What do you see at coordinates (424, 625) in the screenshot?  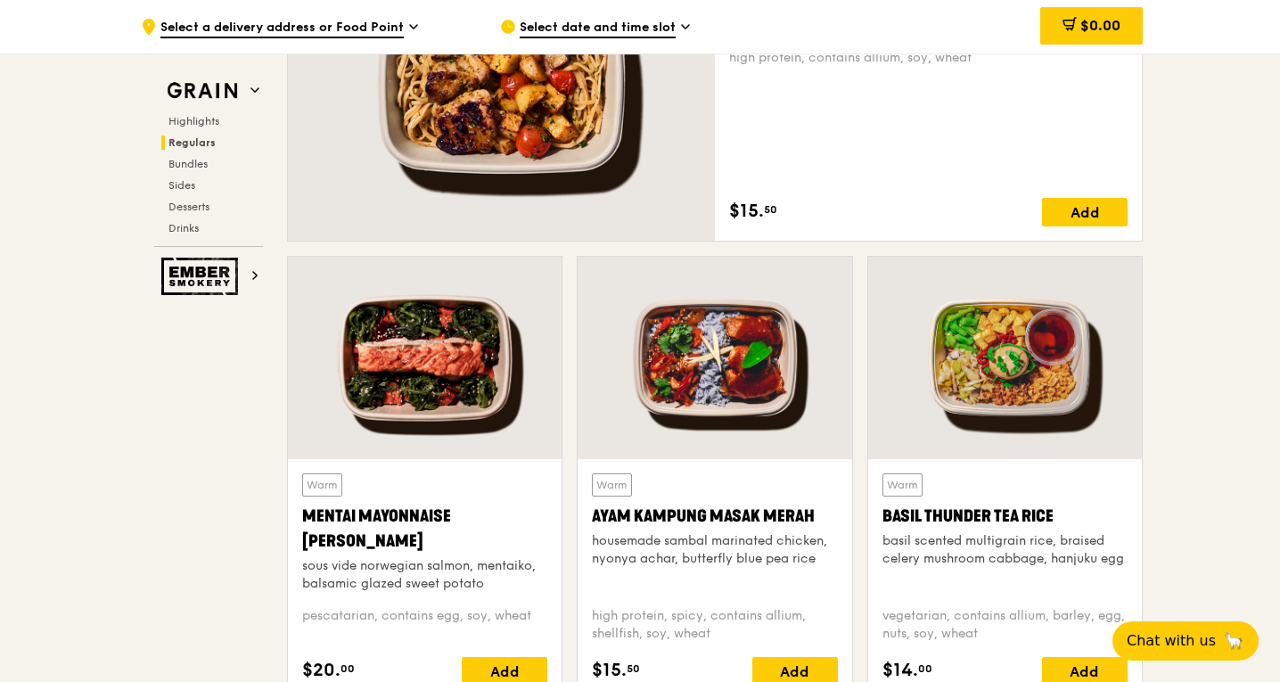 I see `div: pescatarian, contains egg, soy, wheat` at bounding box center [424, 625].